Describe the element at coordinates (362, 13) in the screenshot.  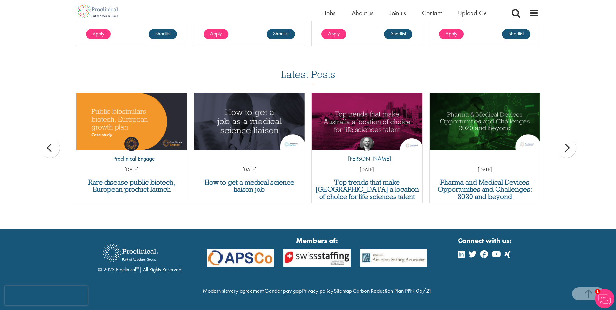
I see `span: About us` at that location.